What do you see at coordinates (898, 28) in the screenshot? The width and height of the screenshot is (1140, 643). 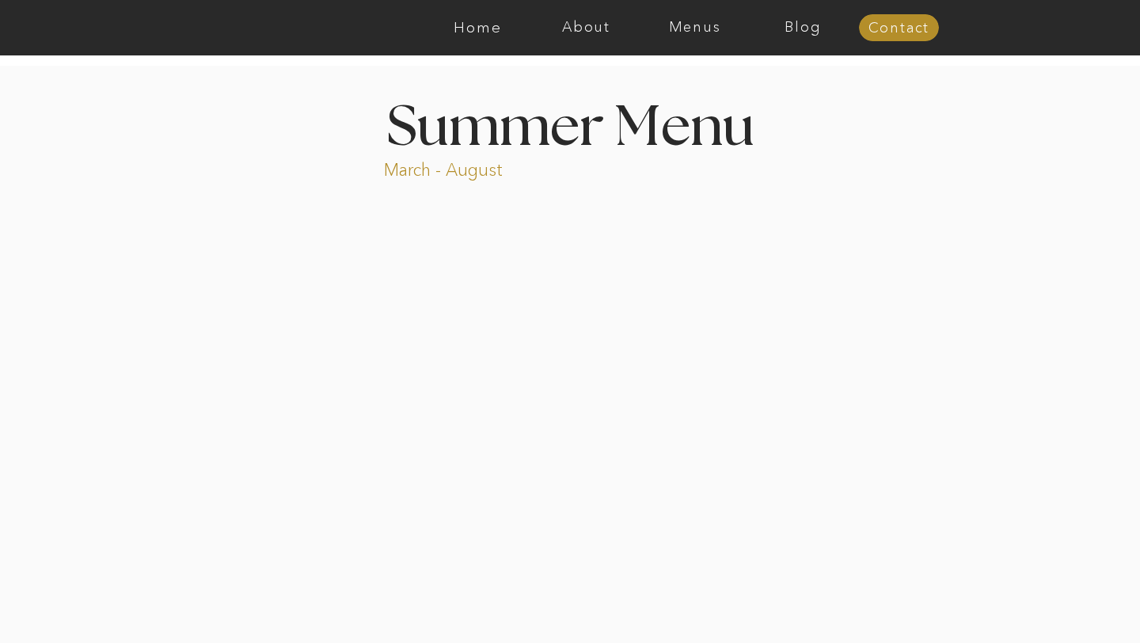 I see `a: Contact` at bounding box center [898, 28].